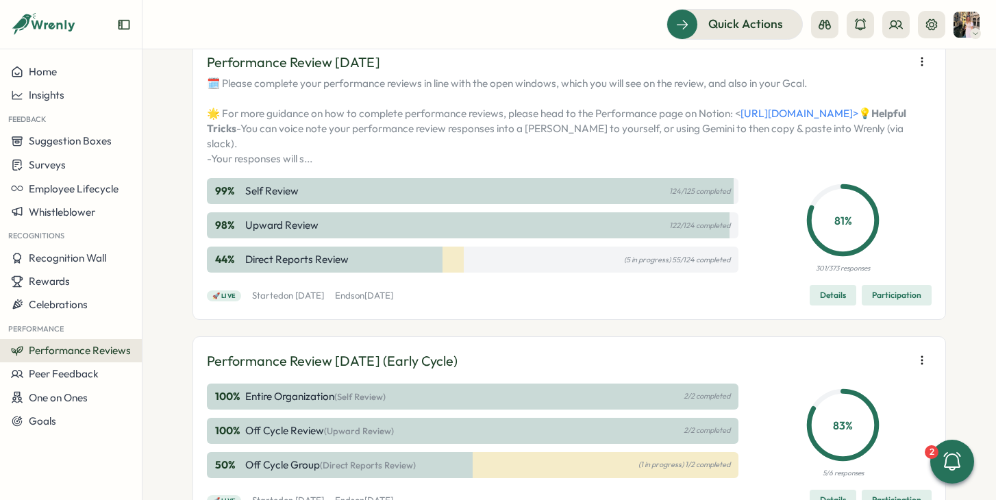  I want to click on p: 5/6 responses, so click(843, 473).